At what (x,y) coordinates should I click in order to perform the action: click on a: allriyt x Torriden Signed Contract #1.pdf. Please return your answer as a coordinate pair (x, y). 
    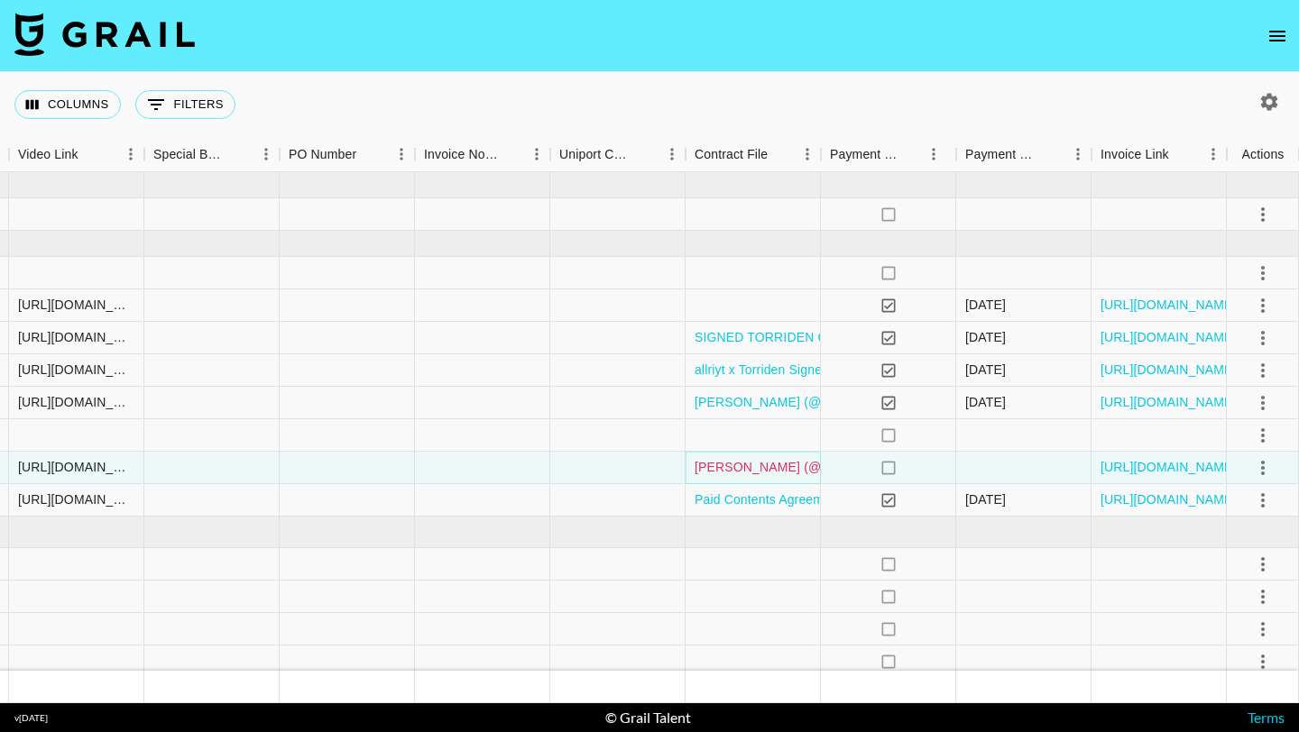
    Looking at the image, I should click on (807, 370).